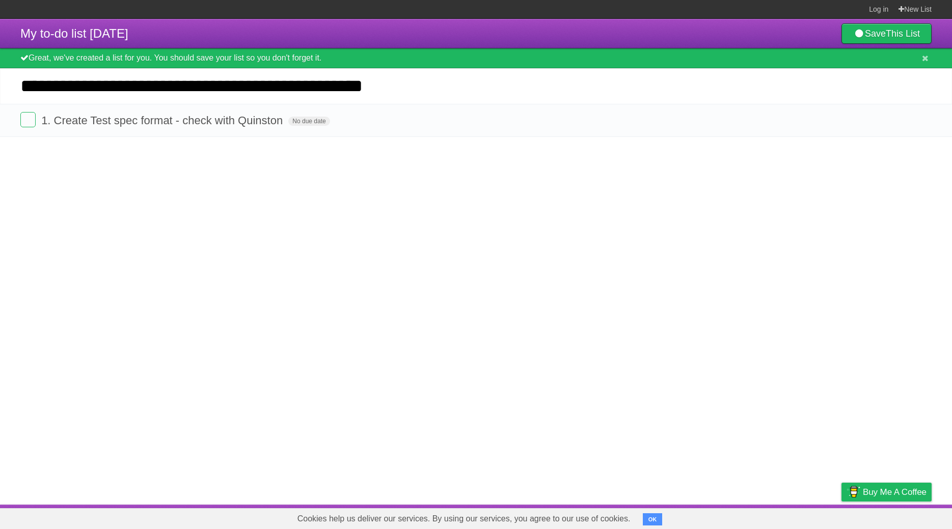 The height and width of the screenshot is (529, 952). Describe the element at coordinates (163, 120) in the screenshot. I see `span: 1. Create Test spec format - check with Quinston` at that location.